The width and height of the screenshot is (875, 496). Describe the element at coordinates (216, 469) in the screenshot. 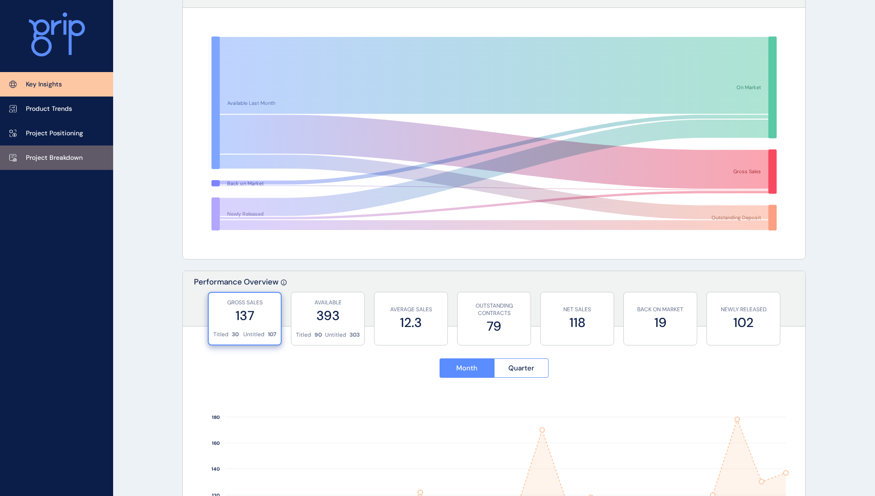

I see `text: 140` at that location.